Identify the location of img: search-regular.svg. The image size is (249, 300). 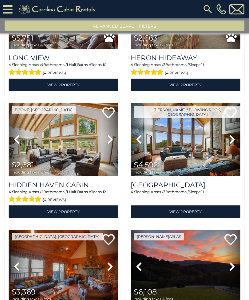
(208, 9).